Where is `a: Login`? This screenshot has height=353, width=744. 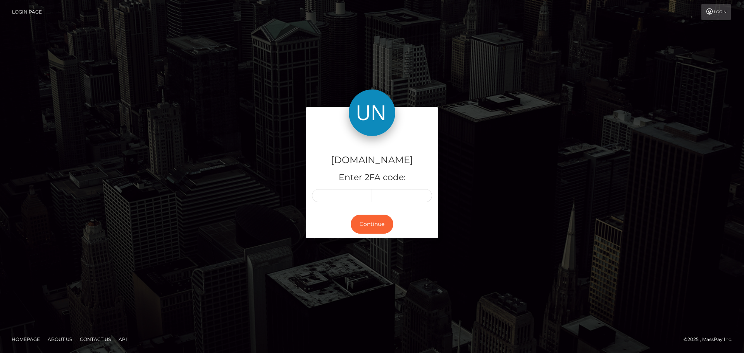 a: Login is located at coordinates (716, 12).